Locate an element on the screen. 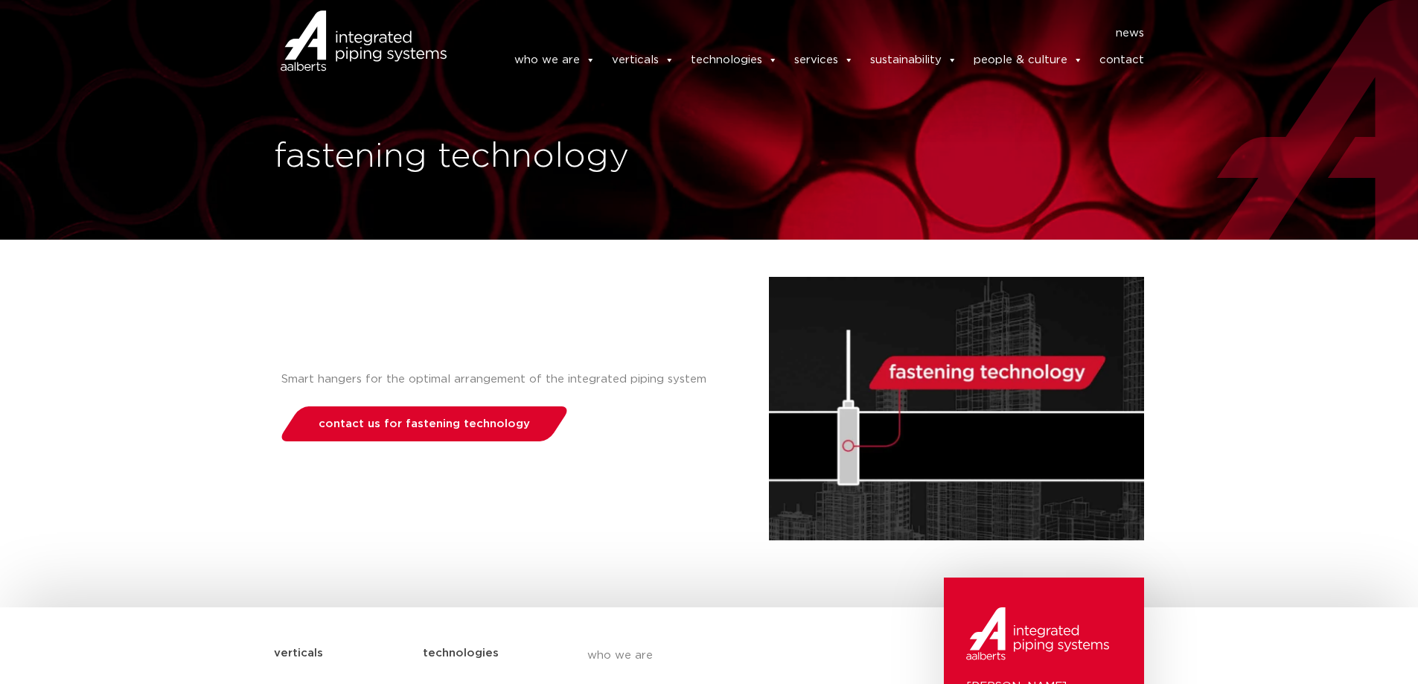  a: sustainability is located at coordinates (913, 60).